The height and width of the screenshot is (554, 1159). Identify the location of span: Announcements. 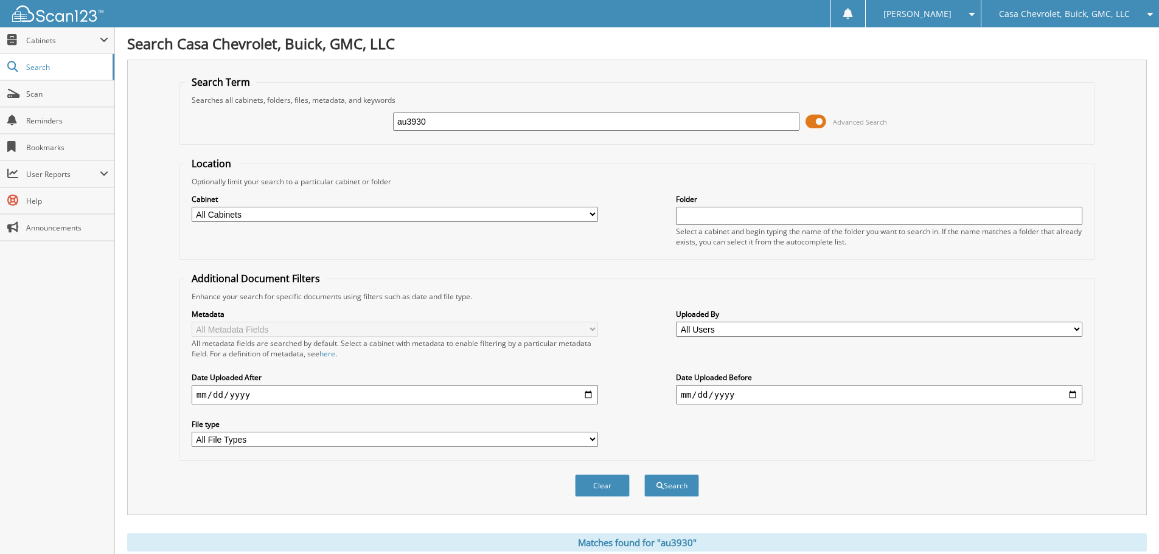
(67, 228).